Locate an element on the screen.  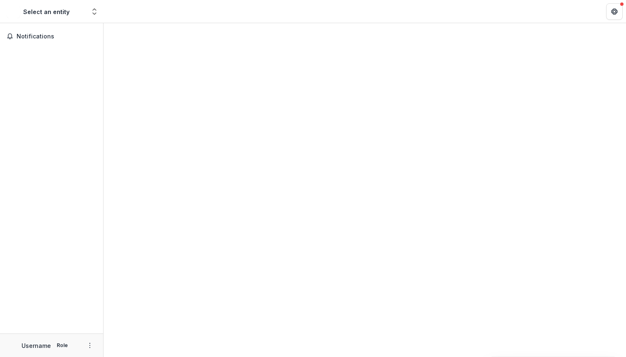
p: Role is located at coordinates (62, 346).